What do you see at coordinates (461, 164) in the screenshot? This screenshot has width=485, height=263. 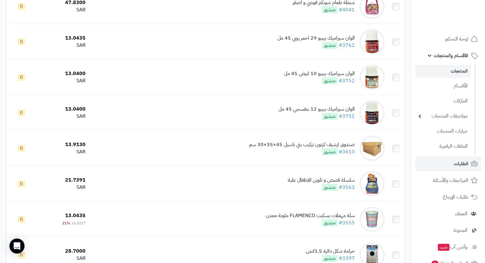 I see `span: الطلبات` at bounding box center [461, 164].